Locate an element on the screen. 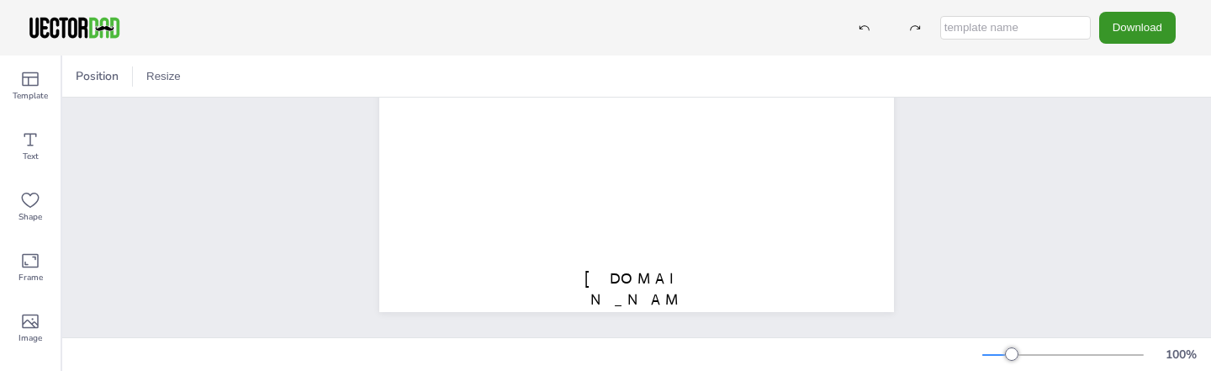  span: Template is located at coordinates (30, 96).